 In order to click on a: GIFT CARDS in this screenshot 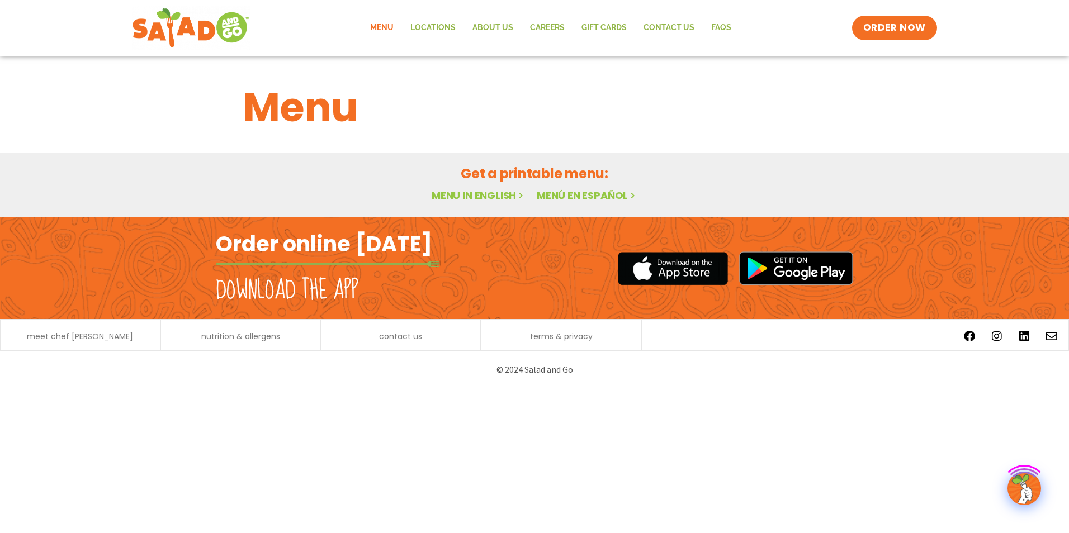, I will do `click(604, 28)`.